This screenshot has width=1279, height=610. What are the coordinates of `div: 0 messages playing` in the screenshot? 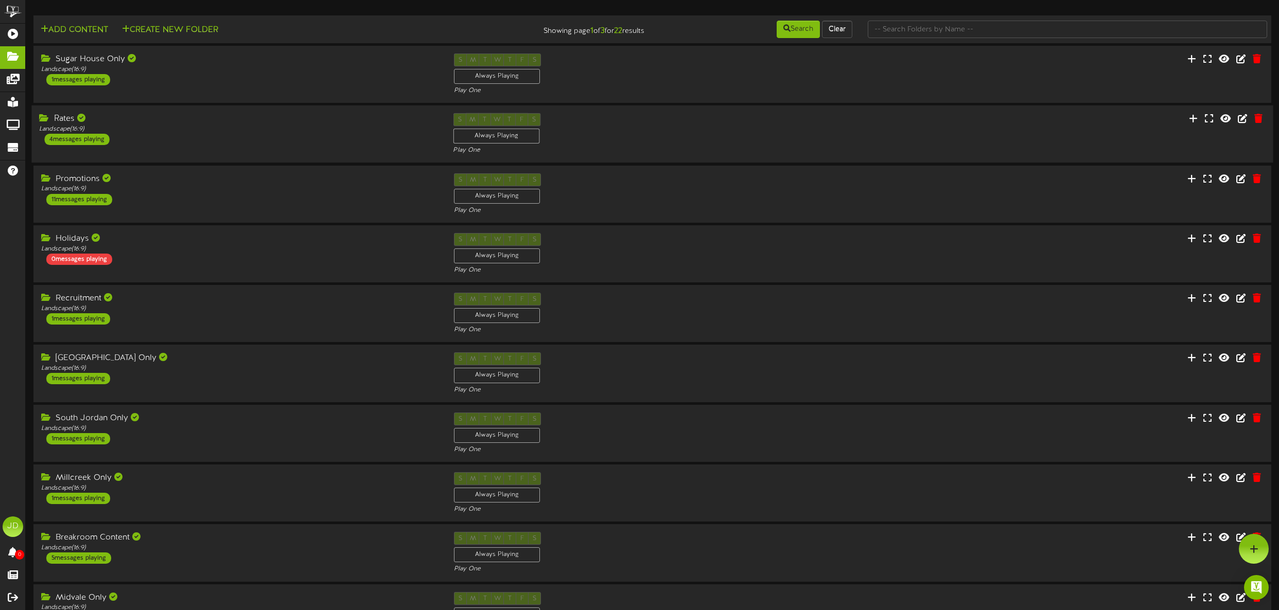 It's located at (79, 259).